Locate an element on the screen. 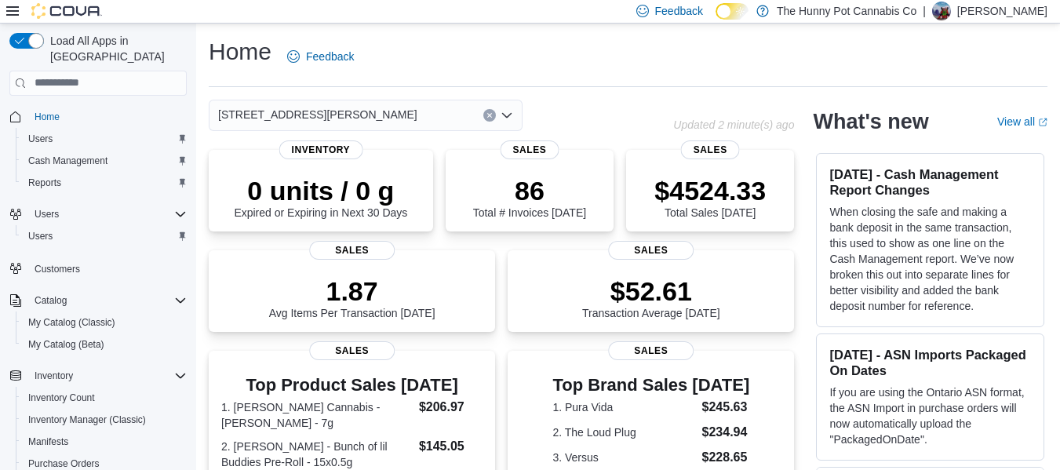  a: View allExternal link is located at coordinates (1022, 122).